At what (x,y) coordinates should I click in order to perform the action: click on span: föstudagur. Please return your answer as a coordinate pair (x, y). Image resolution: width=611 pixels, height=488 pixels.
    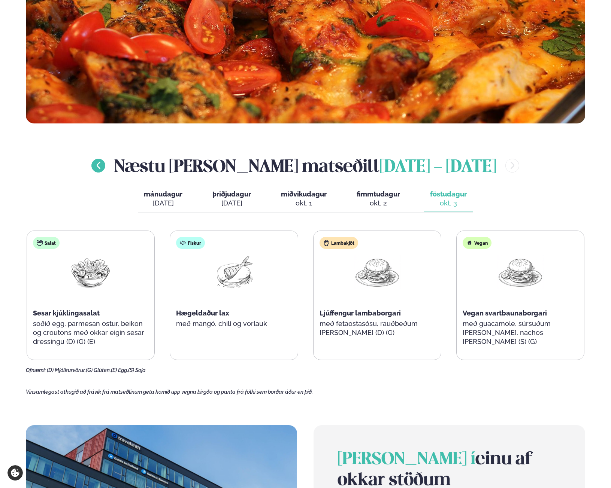
    Looking at the image, I should click on (448, 194).